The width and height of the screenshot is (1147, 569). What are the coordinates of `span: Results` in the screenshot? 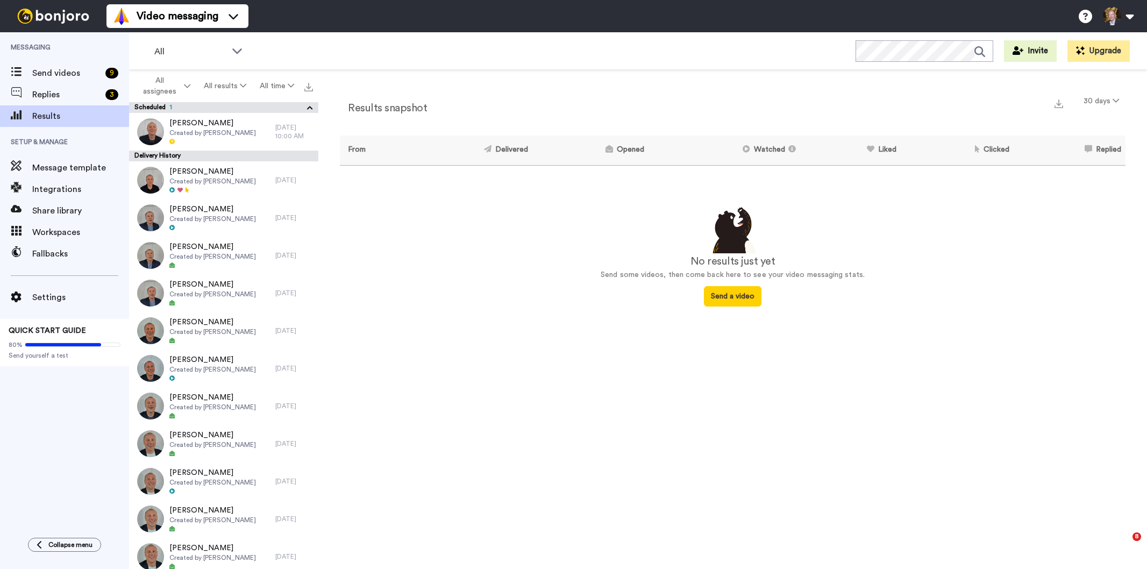 It's located at (81, 116).